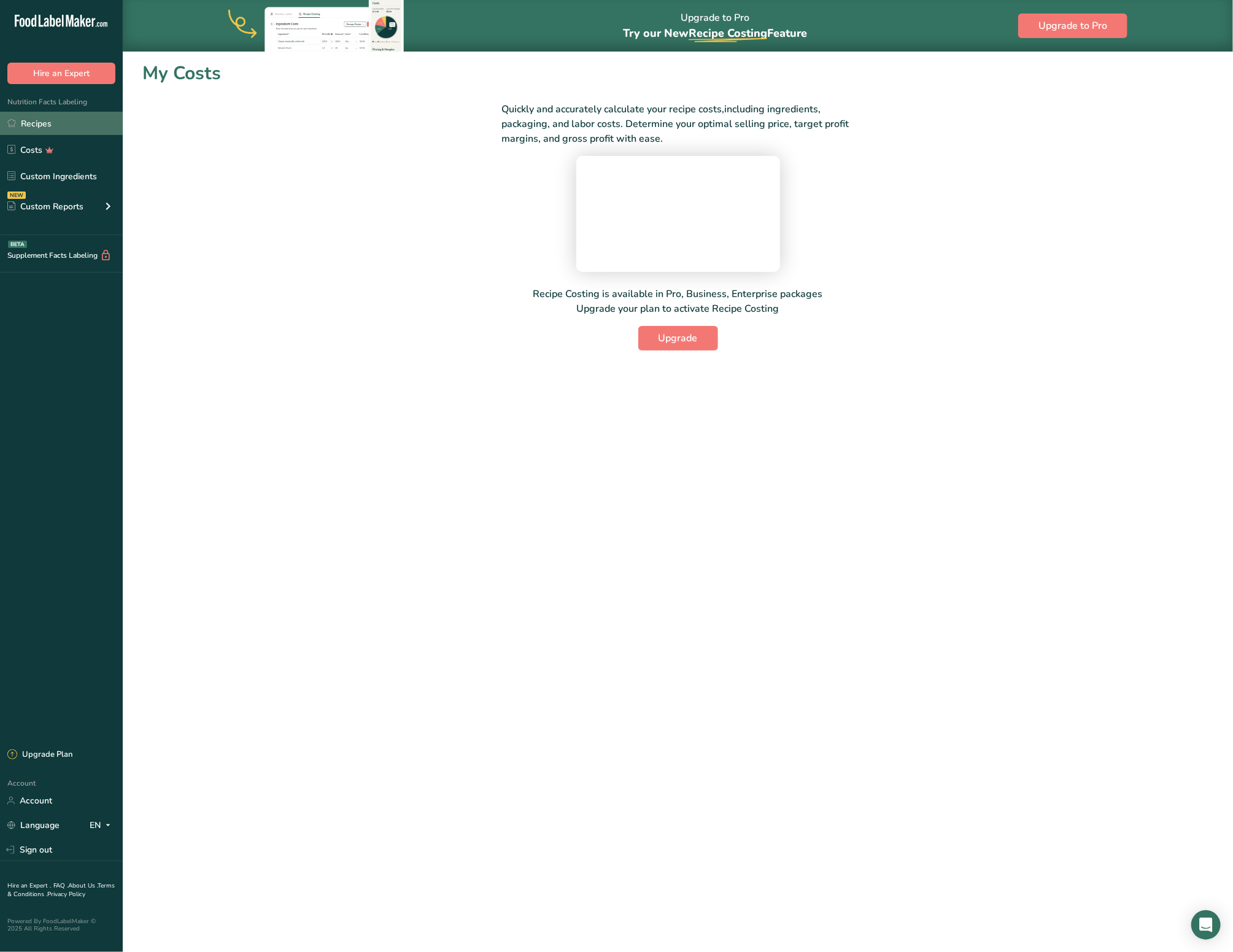 The image size is (1233, 952). Describe the element at coordinates (61, 891) in the screenshot. I see `a: Terms & Conditions .` at that location.